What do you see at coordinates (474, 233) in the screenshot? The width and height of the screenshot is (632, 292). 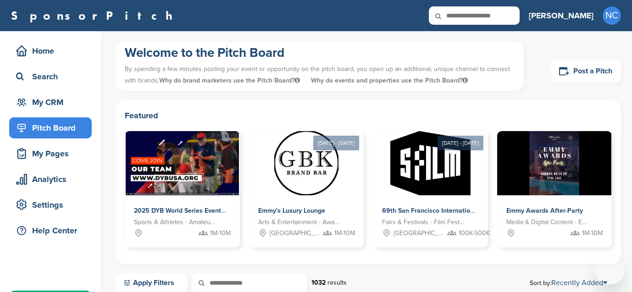 I see `span: 100K-500K` at bounding box center [474, 233].